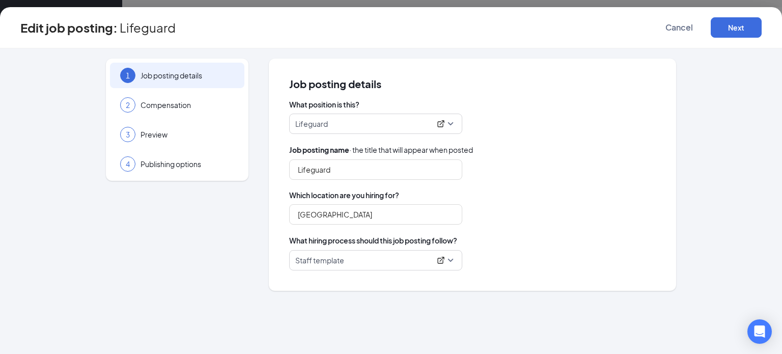 The image size is (782, 354). I want to click on div: Open Intercom Messenger, so click(759, 331).